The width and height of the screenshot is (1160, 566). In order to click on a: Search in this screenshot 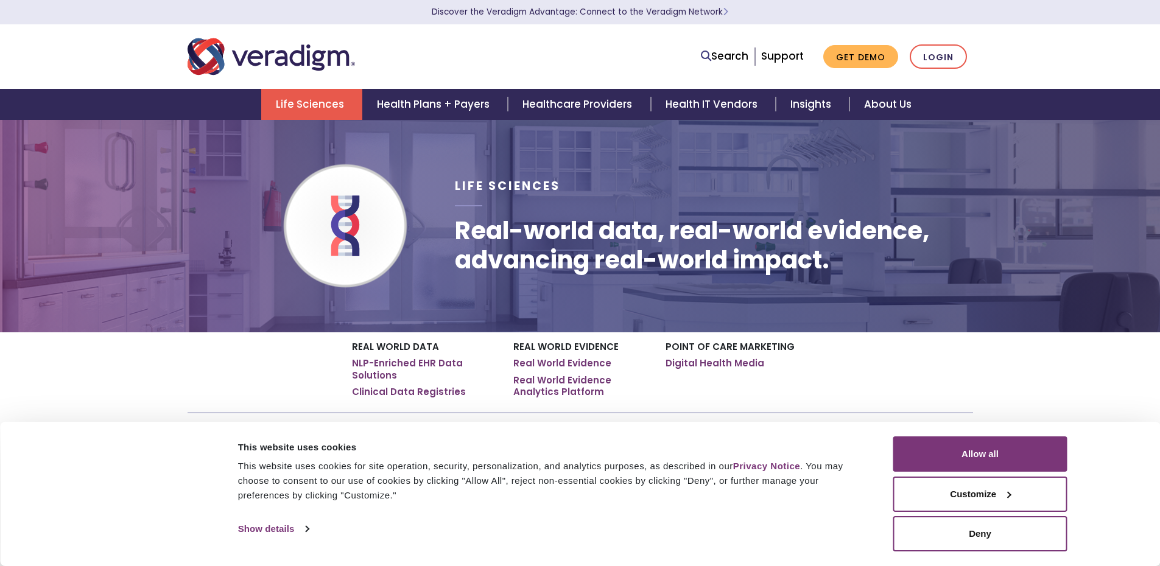, I will do `click(724, 56)`.